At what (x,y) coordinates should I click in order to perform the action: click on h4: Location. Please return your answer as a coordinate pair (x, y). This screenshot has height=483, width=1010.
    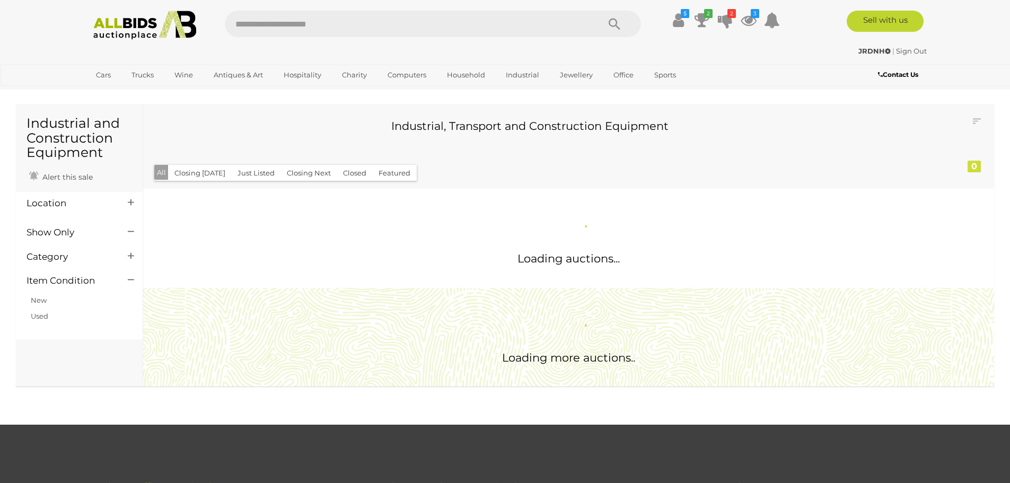
    Looking at the image, I should click on (69, 203).